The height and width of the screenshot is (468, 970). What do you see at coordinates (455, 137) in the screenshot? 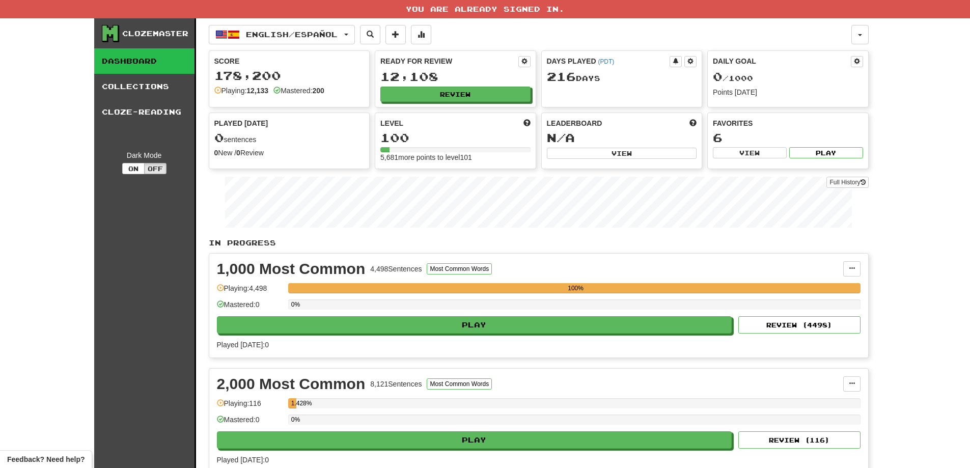
I see `div: 100` at bounding box center [455, 137].